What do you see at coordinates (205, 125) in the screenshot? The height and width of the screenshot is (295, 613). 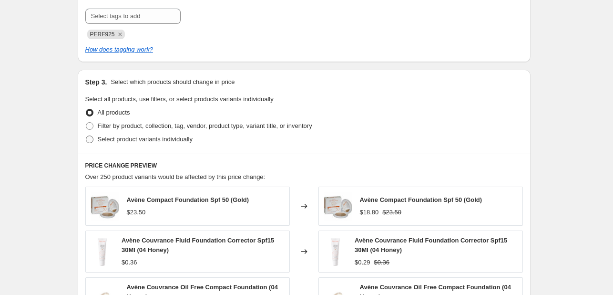 I see `span: Filter by product, collection, tag, vendor, product type, variant title, or inventory` at bounding box center [205, 125].